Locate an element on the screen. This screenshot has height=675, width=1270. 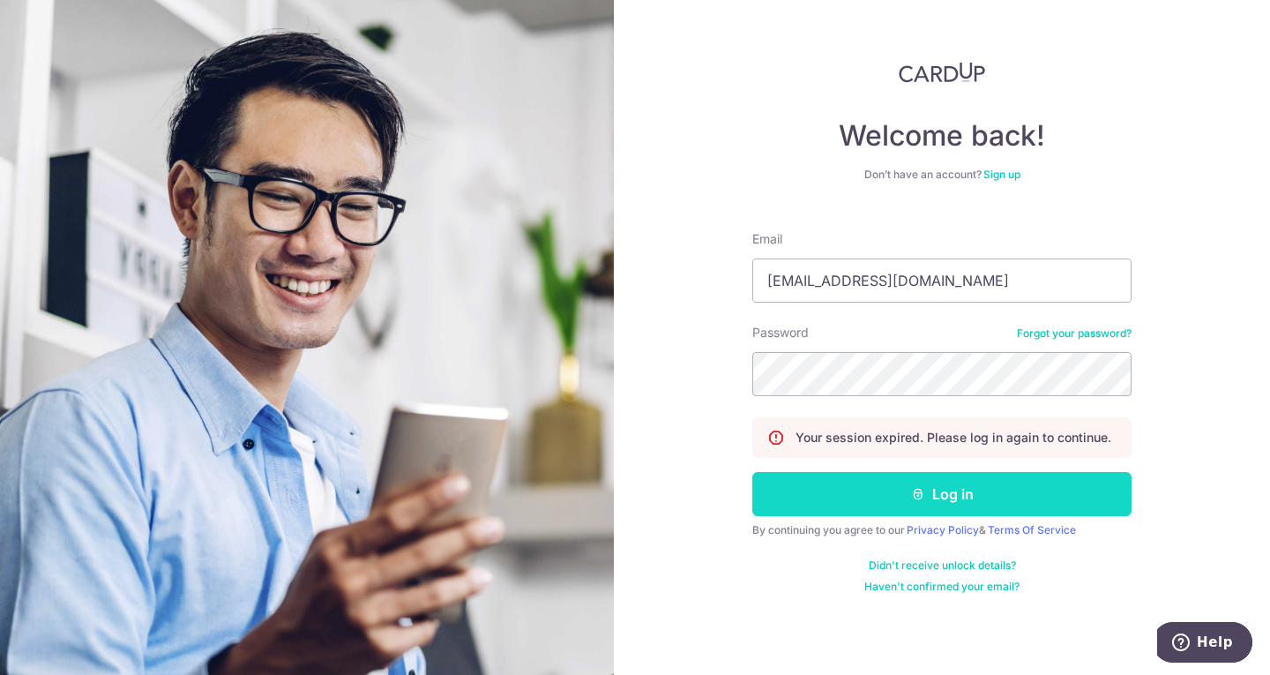
label: Password is located at coordinates (781, 333).